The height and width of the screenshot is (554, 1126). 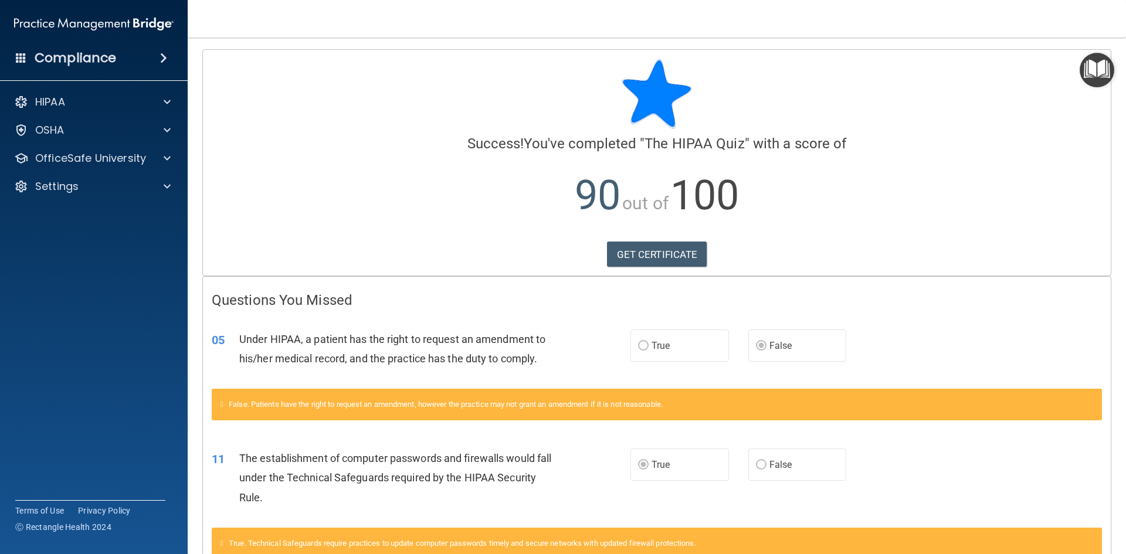 I want to click on h4: Questions You Missed, so click(x=657, y=300).